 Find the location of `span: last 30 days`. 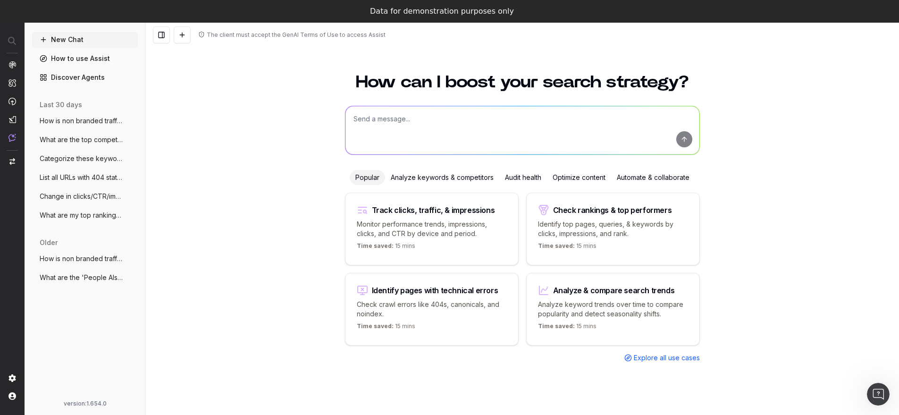

span: last 30 days is located at coordinates (61, 105).